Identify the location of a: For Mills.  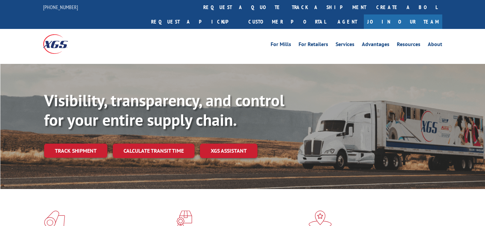
(281, 45).